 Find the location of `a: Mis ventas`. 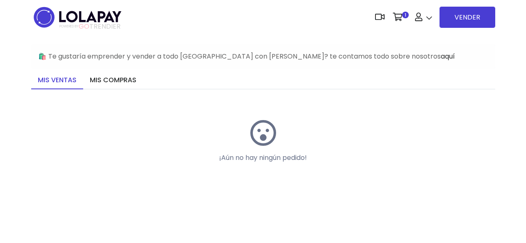

a: Mis ventas is located at coordinates (57, 81).